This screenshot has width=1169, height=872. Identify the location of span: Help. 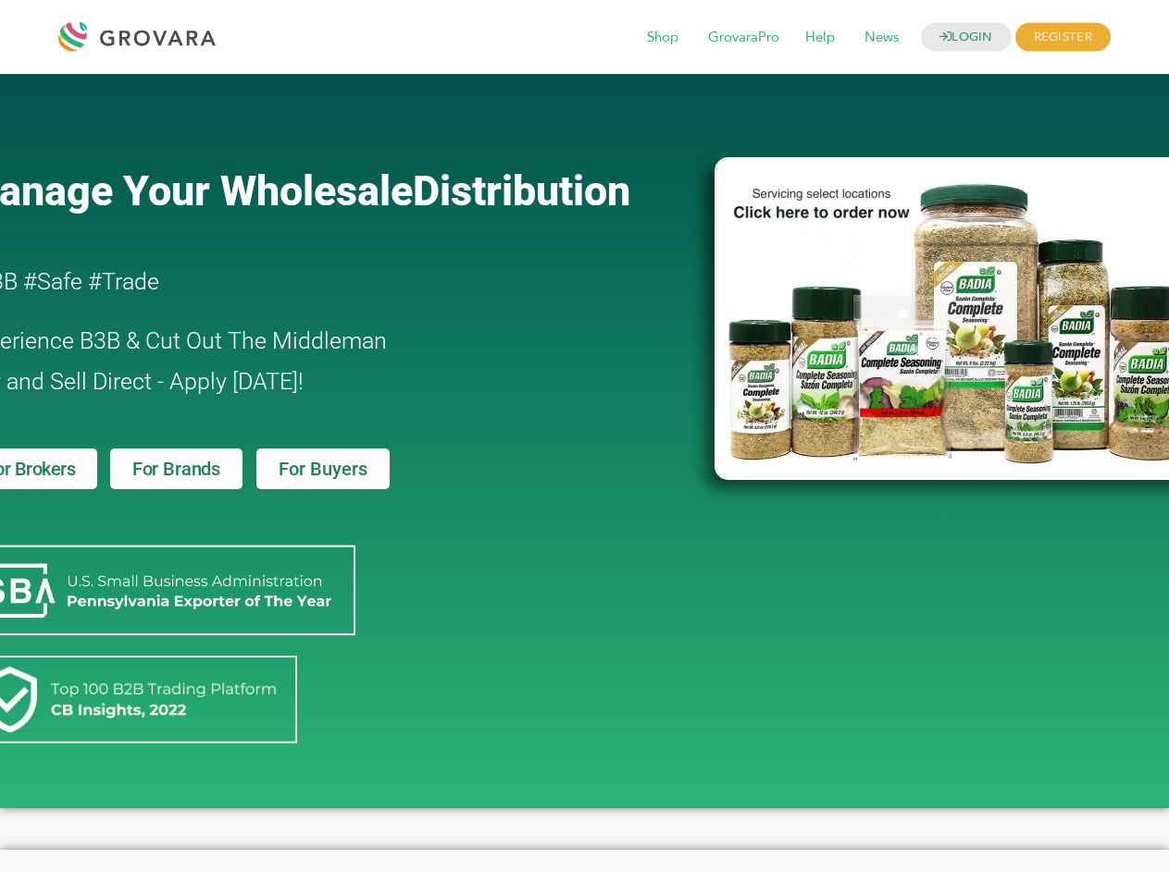
(820, 38).